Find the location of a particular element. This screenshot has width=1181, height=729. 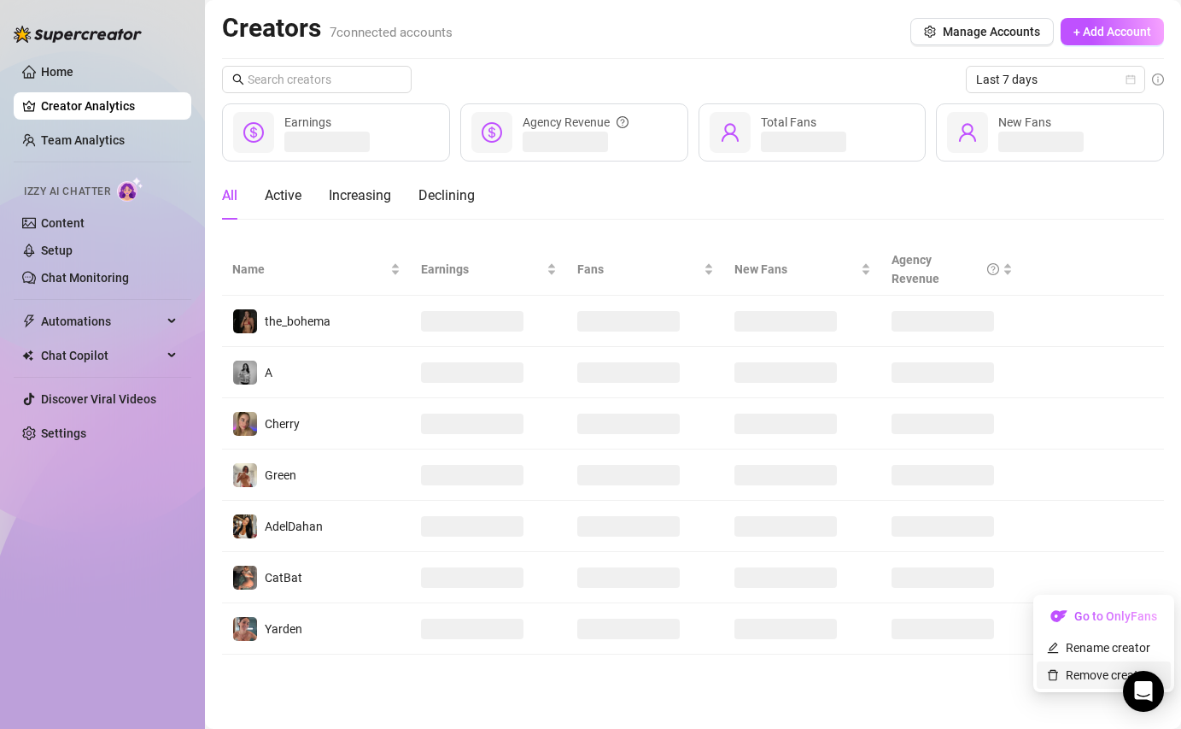

span: Fans is located at coordinates (639, 269).